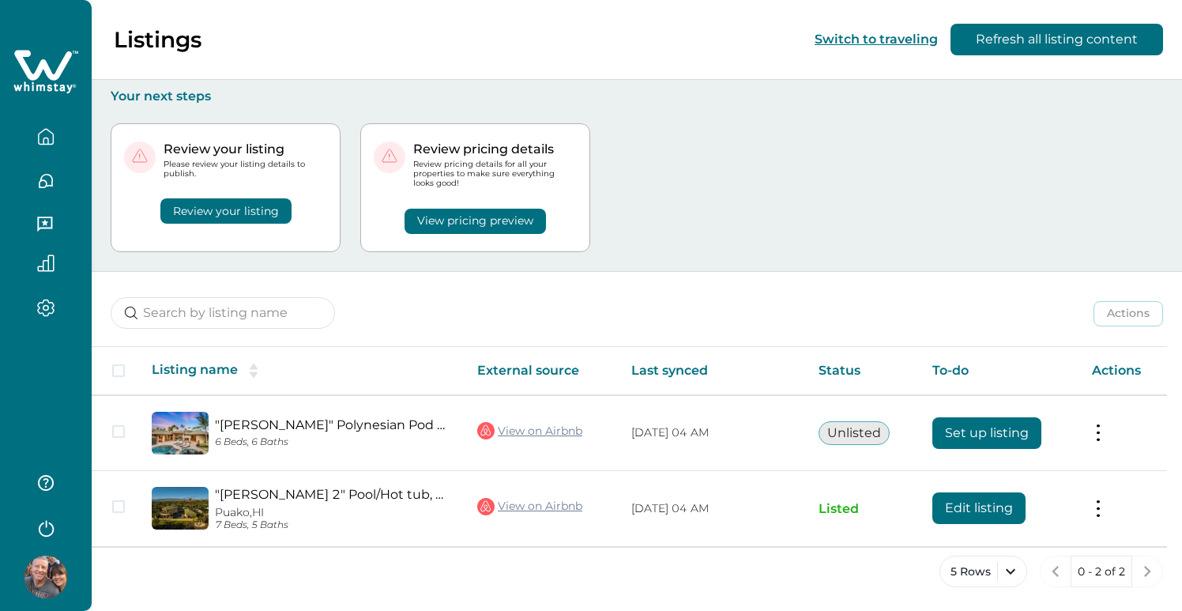 This screenshot has width=1182, height=611. What do you see at coordinates (157, 39) in the screenshot?
I see `p: Listings` at bounding box center [157, 39].